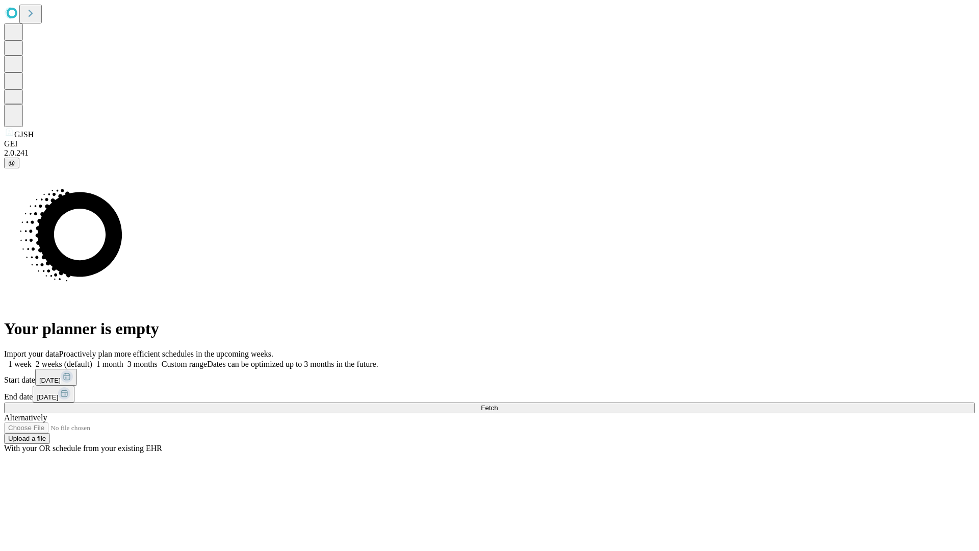 The height and width of the screenshot is (551, 979). Describe the element at coordinates (64, 364) in the screenshot. I see `span: 2 weeks (default)` at that location.